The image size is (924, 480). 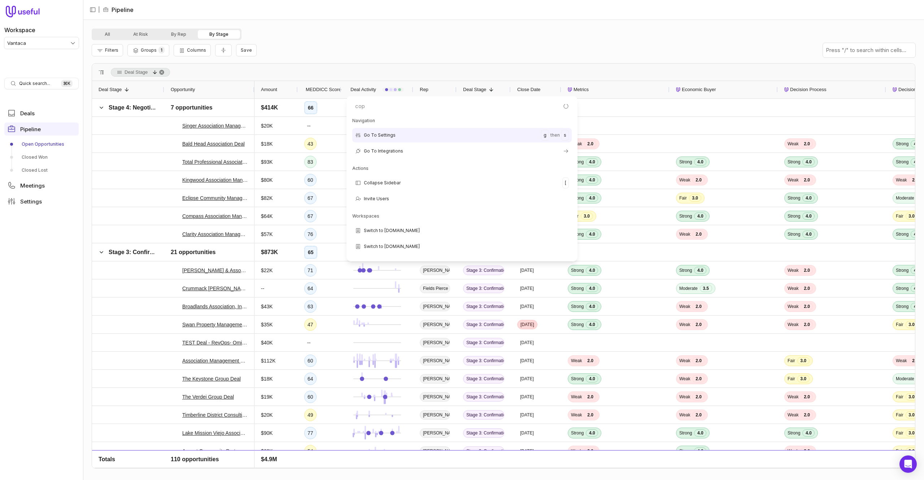 What do you see at coordinates (462, 216) in the screenshot?
I see `div: Workspaces` at bounding box center [462, 216].